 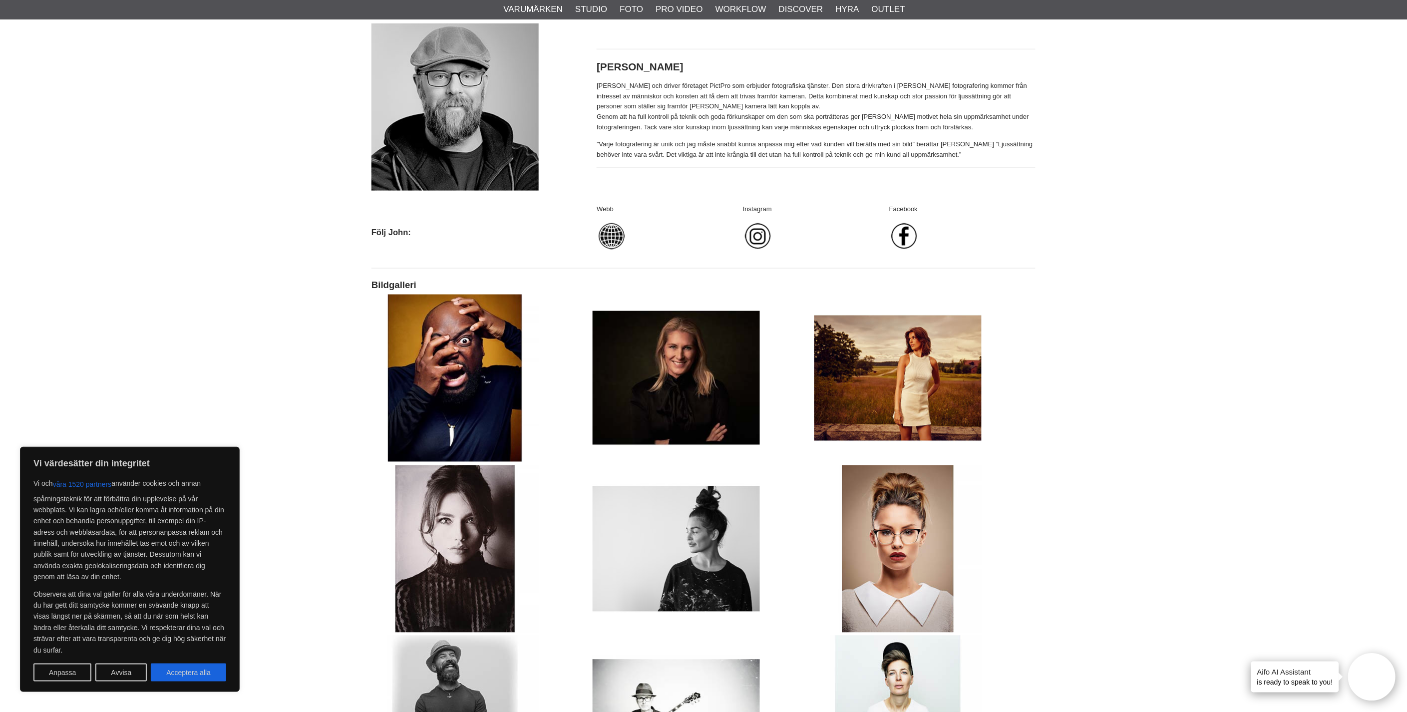 I want to click on h3: Bildgalleri, so click(x=704, y=285).